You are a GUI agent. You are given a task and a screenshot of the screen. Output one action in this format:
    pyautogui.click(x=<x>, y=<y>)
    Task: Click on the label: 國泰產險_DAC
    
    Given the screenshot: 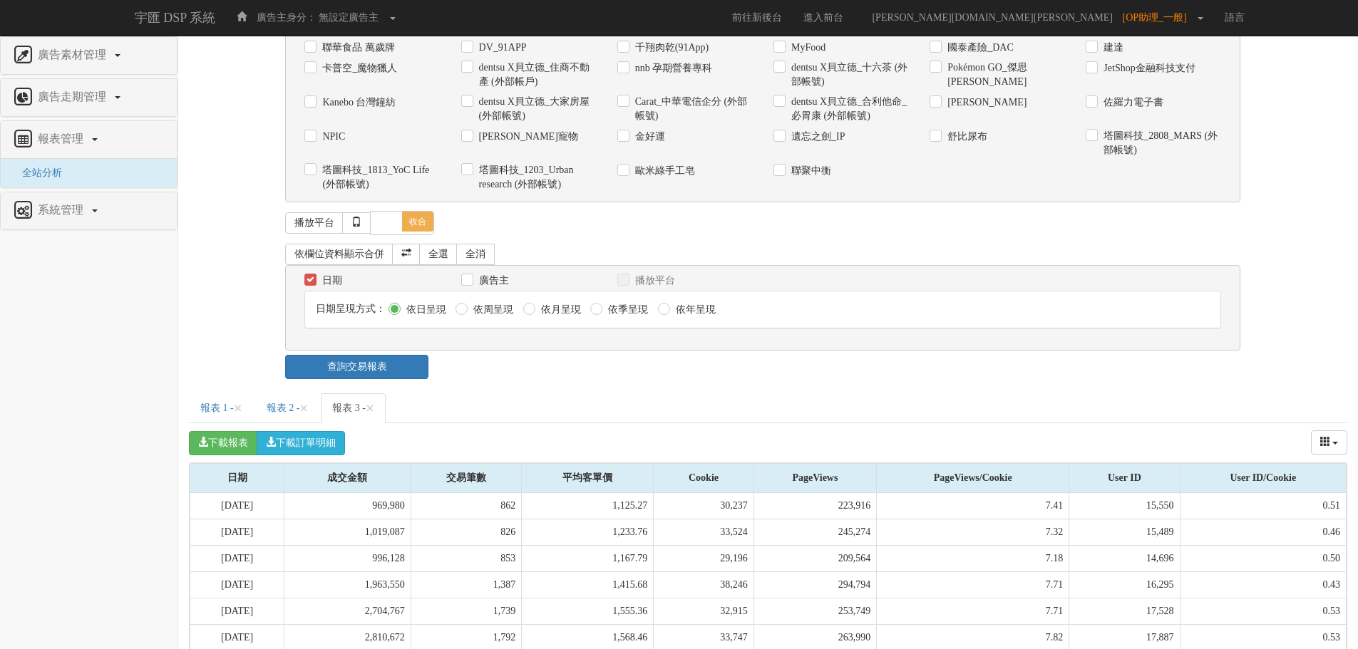 What is the action you would take?
    pyautogui.click(x=978, y=48)
    